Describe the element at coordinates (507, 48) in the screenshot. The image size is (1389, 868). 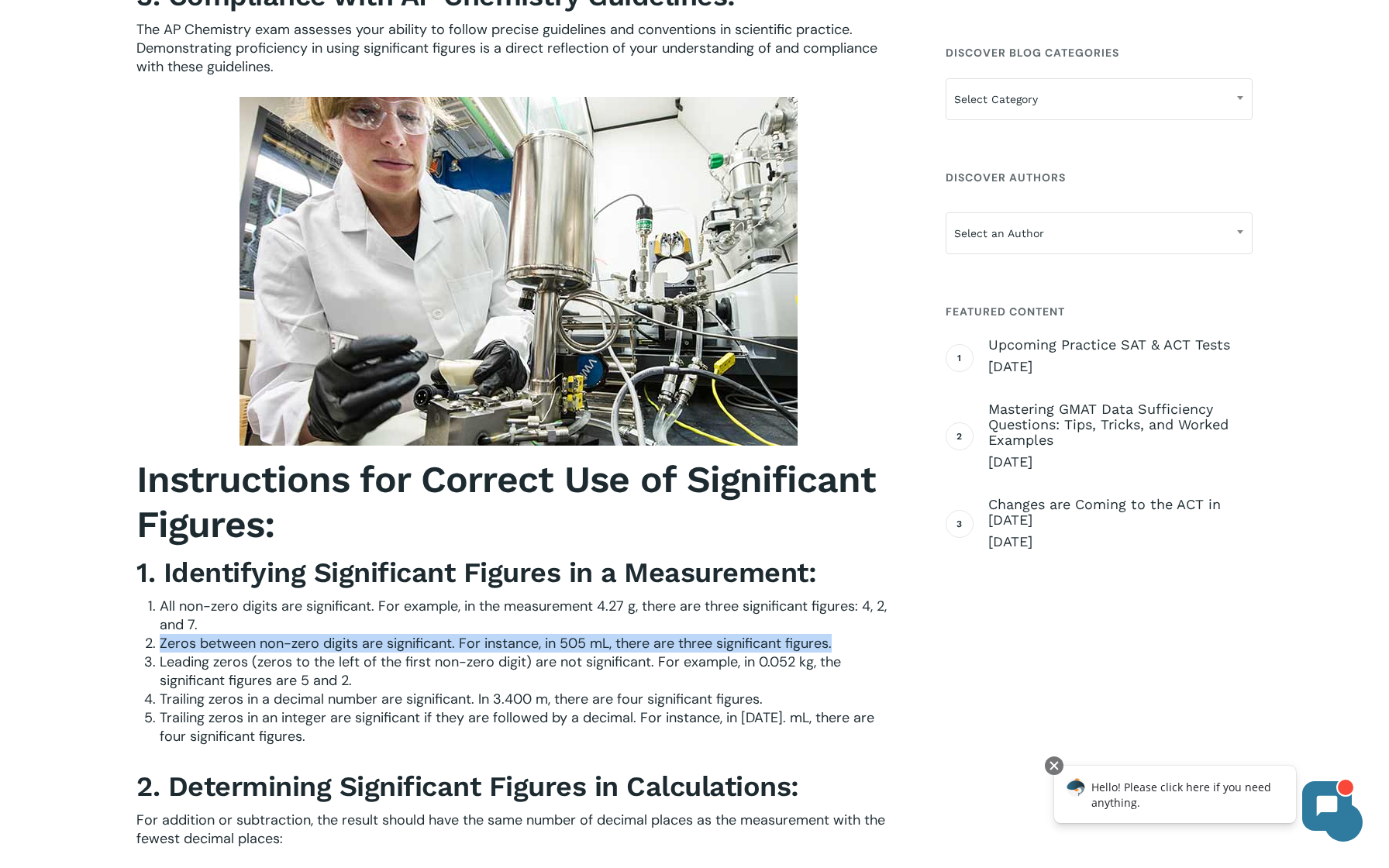
I see `span: The AP Chemistry exam assesses your ability to follow precise guidelines and conventions in scien...` at that location.